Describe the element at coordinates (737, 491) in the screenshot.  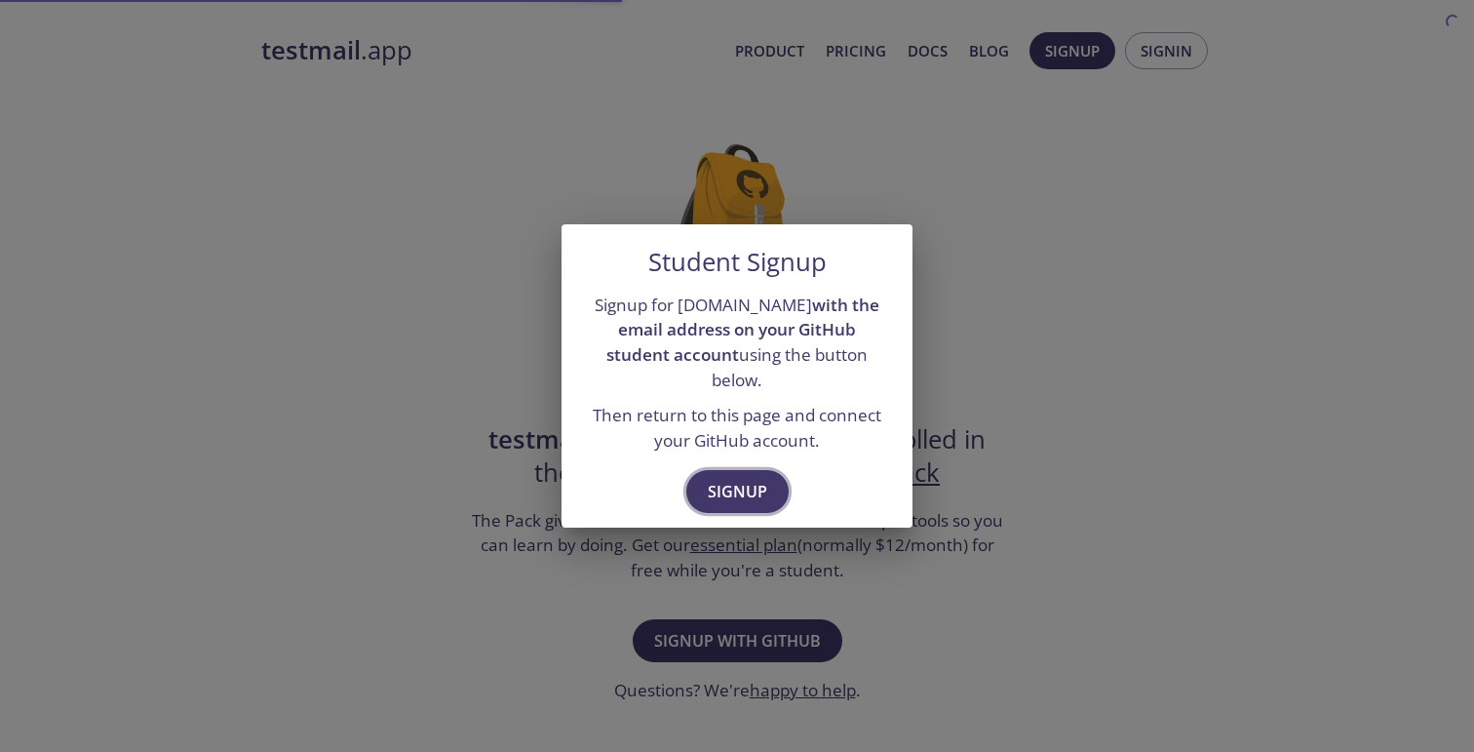
I see `span: Signup` at that location.